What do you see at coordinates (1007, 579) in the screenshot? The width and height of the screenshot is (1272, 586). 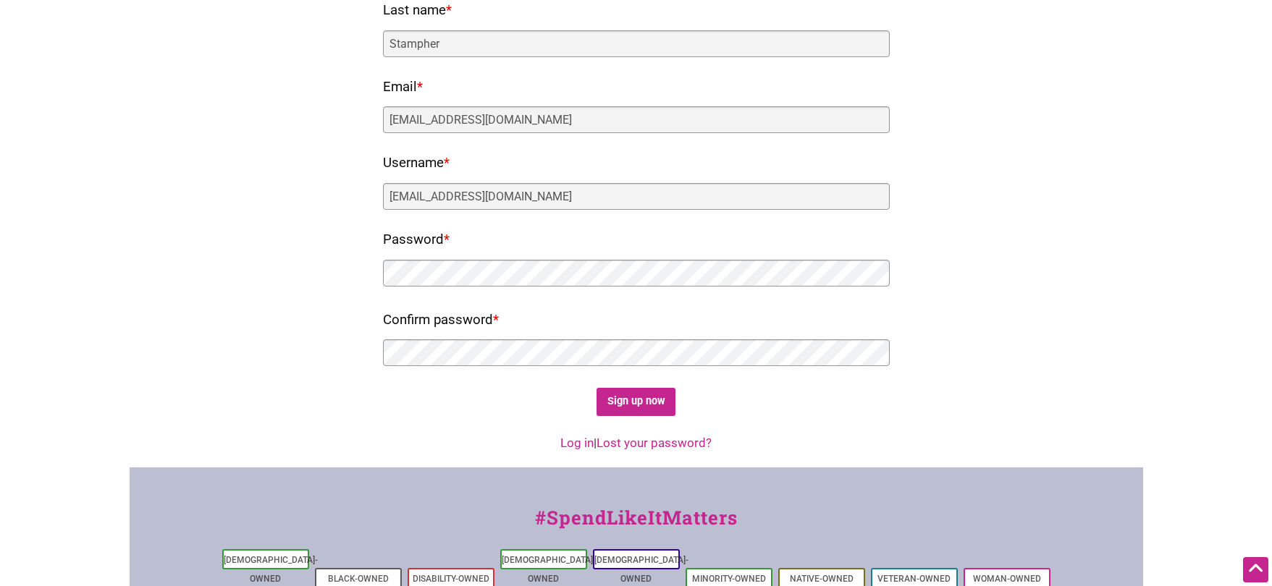 I see `a: Woman-Owned` at bounding box center [1007, 579].